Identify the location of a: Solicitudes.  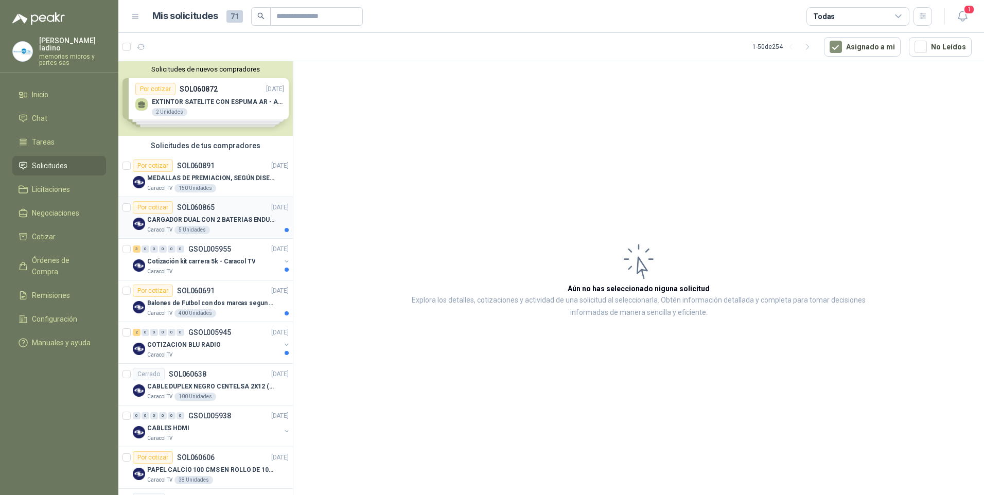
(59, 166).